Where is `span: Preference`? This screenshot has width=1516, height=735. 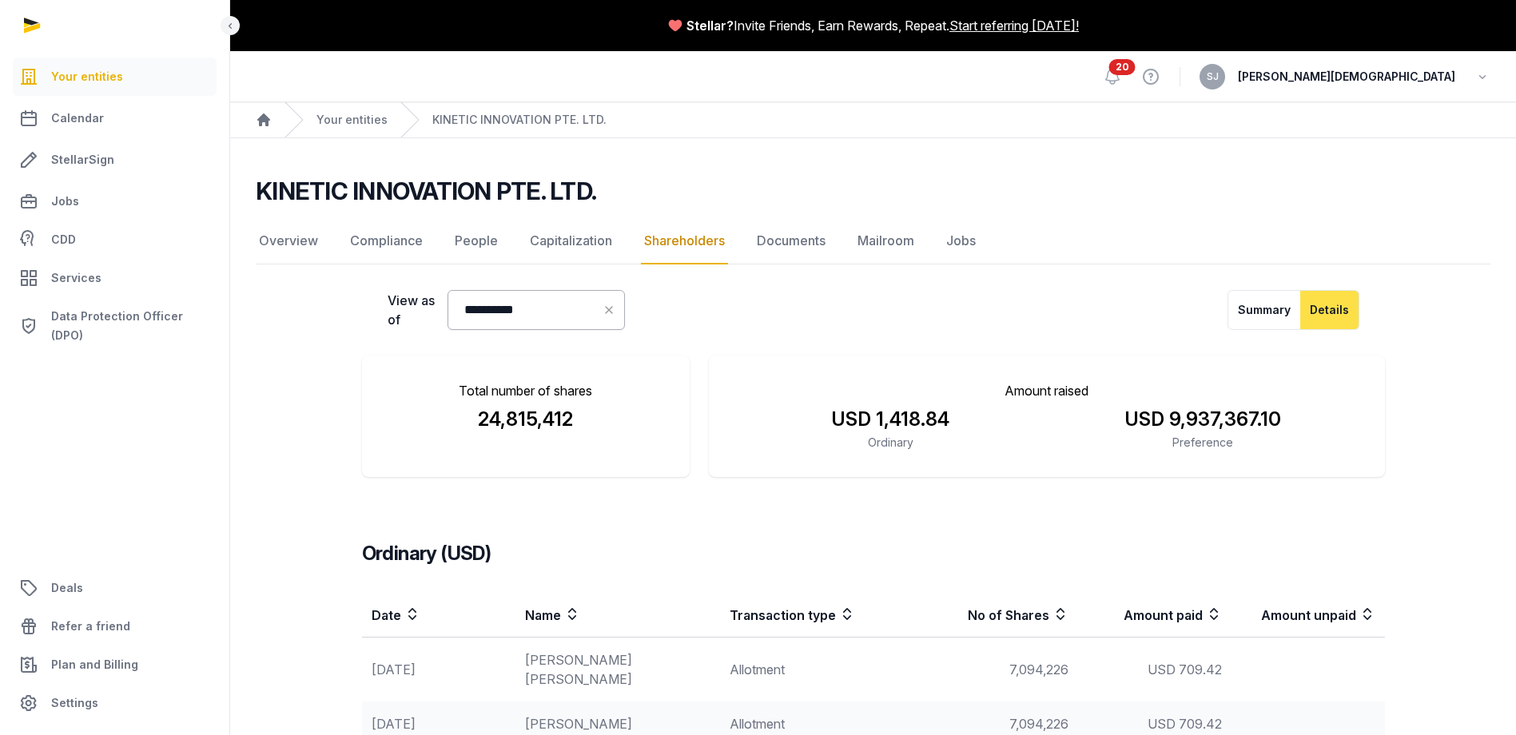
span: Preference is located at coordinates (1203, 442).